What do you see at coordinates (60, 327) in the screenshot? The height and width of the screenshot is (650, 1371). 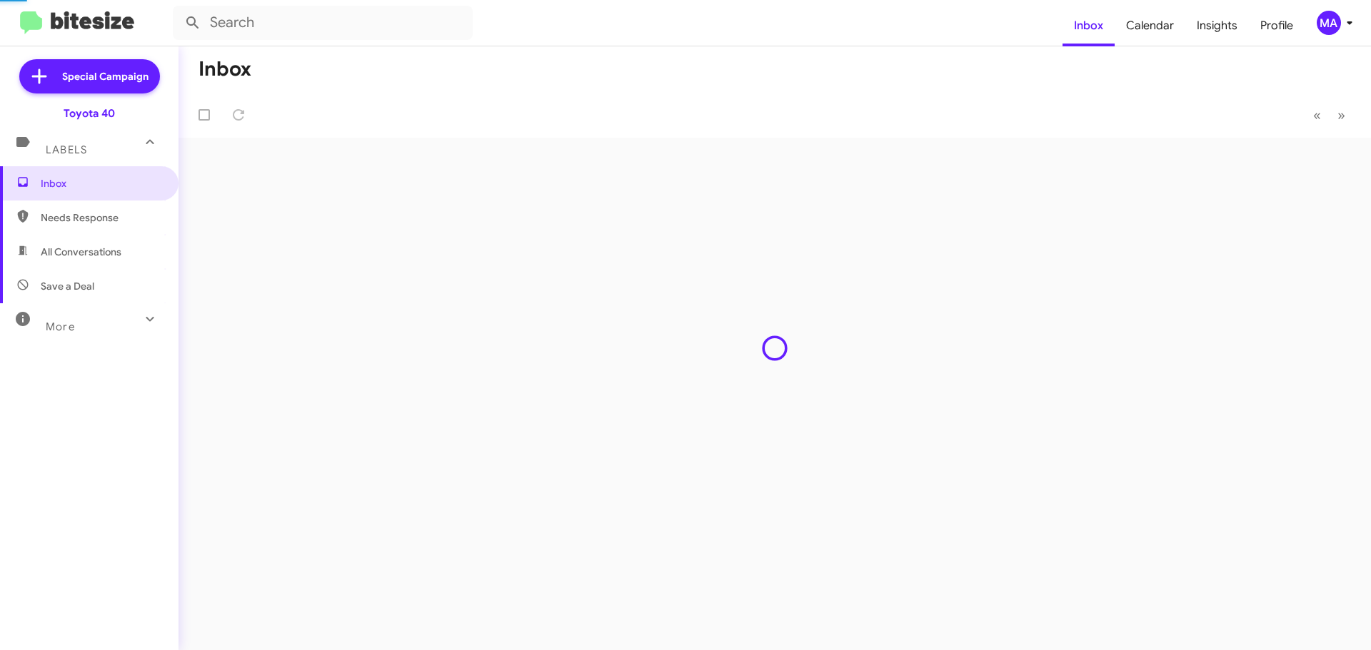 I see `span: More` at bounding box center [60, 327].